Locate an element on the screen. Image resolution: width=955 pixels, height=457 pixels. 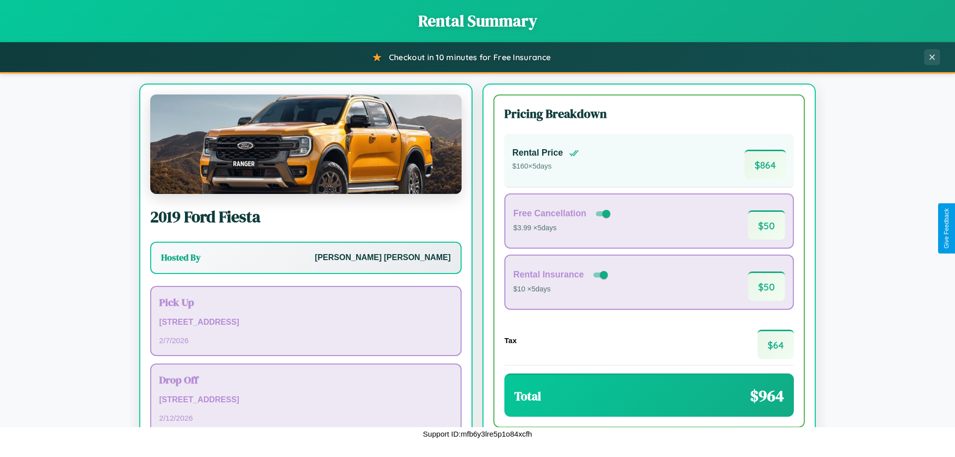
h4: Tax is located at coordinates (511, 340).